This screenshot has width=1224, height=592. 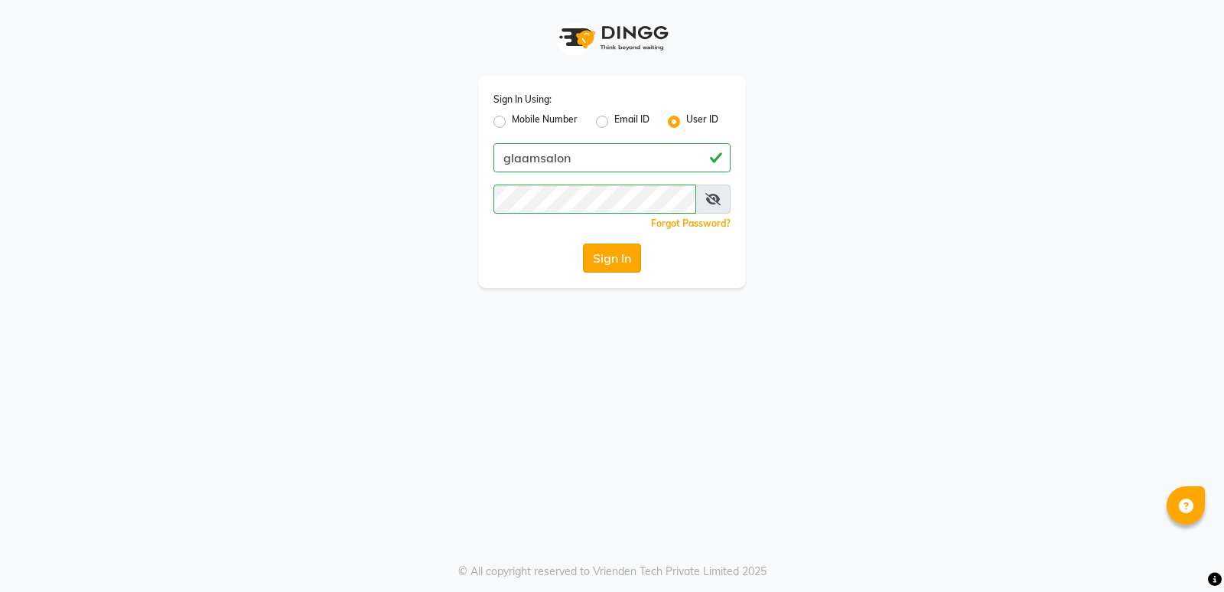 I want to click on label: Sign In Using:, so click(x=523, y=99).